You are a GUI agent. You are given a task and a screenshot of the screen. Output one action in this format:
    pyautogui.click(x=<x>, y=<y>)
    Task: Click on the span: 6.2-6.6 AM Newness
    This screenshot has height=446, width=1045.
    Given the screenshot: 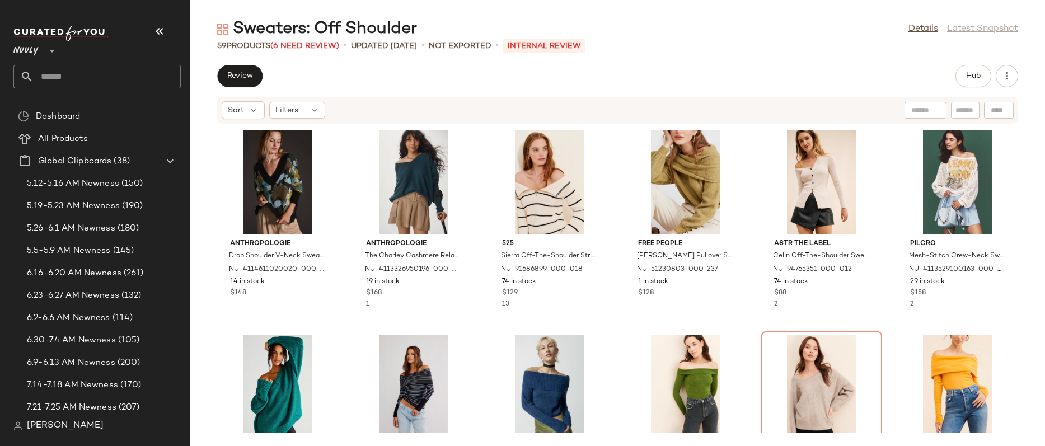 What is the action you would take?
    pyautogui.click(x=68, y=318)
    